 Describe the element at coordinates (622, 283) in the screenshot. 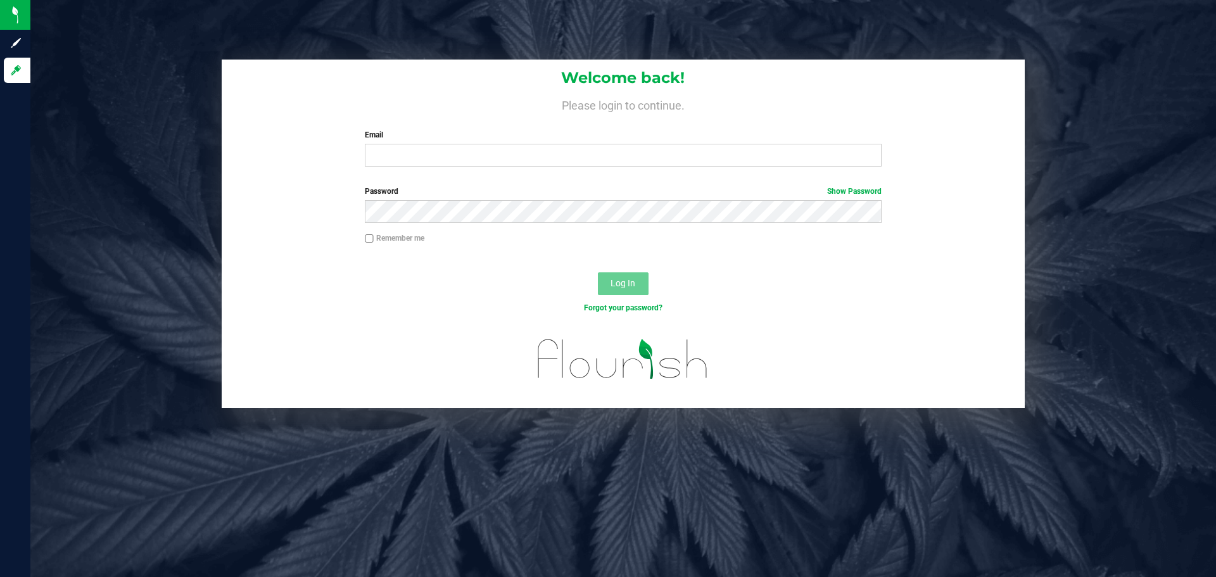

I see `span: Log In` at that location.